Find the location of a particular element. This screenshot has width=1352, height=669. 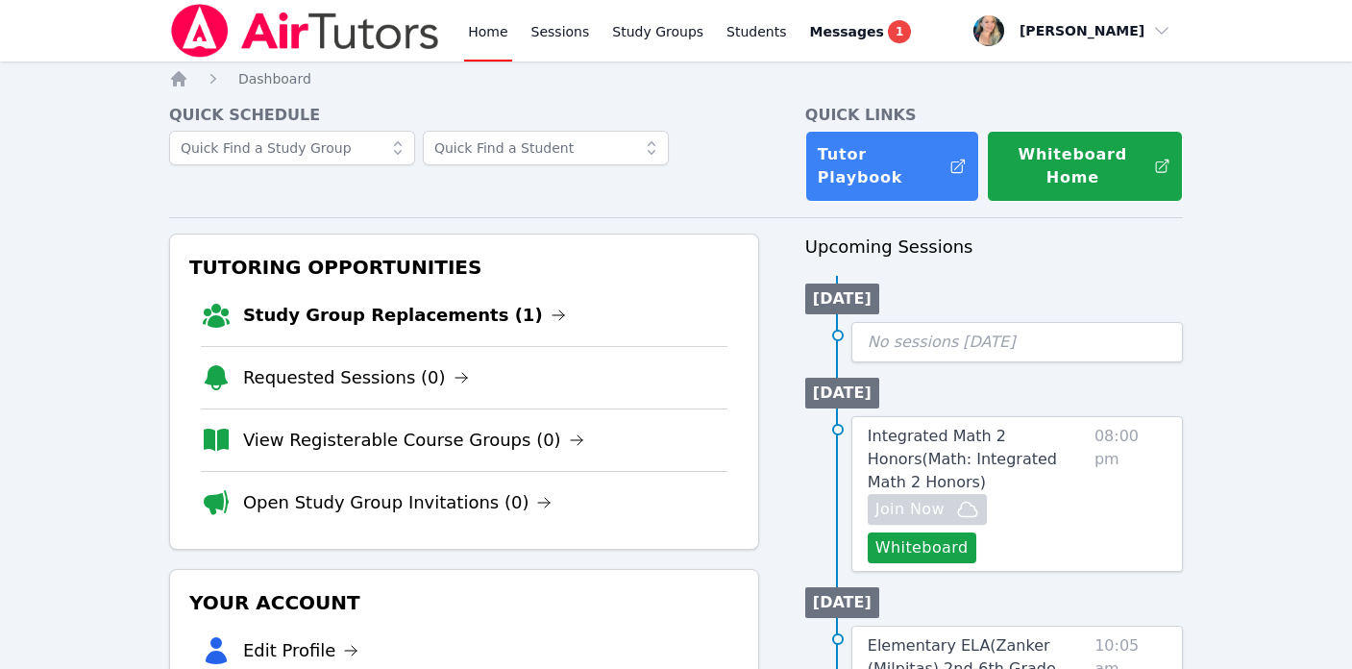

span: 08:00 pm is located at coordinates (1130, 494).